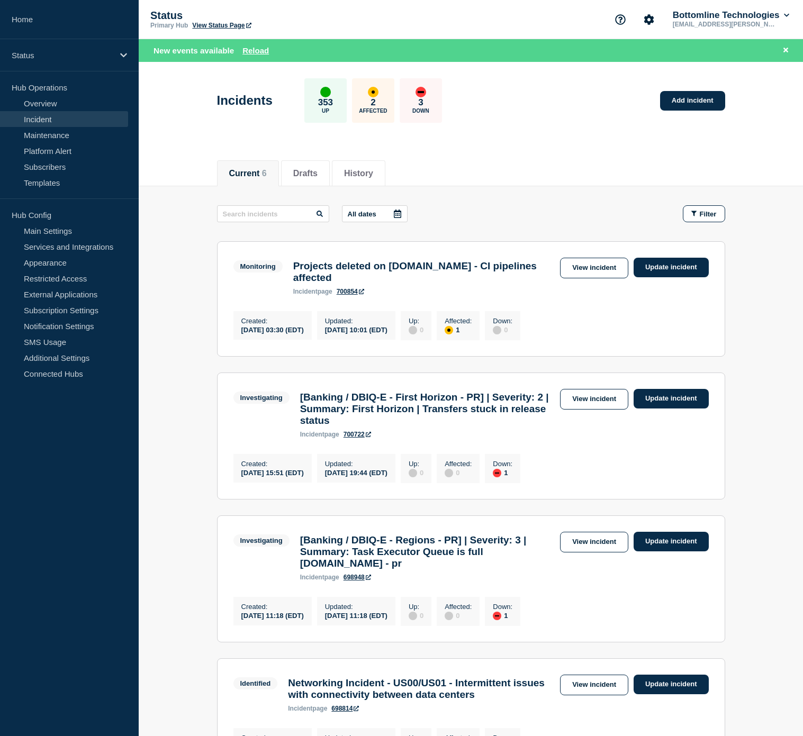 This screenshot has width=803, height=736. Describe the element at coordinates (373, 103) in the screenshot. I see `p: 2` at that location.